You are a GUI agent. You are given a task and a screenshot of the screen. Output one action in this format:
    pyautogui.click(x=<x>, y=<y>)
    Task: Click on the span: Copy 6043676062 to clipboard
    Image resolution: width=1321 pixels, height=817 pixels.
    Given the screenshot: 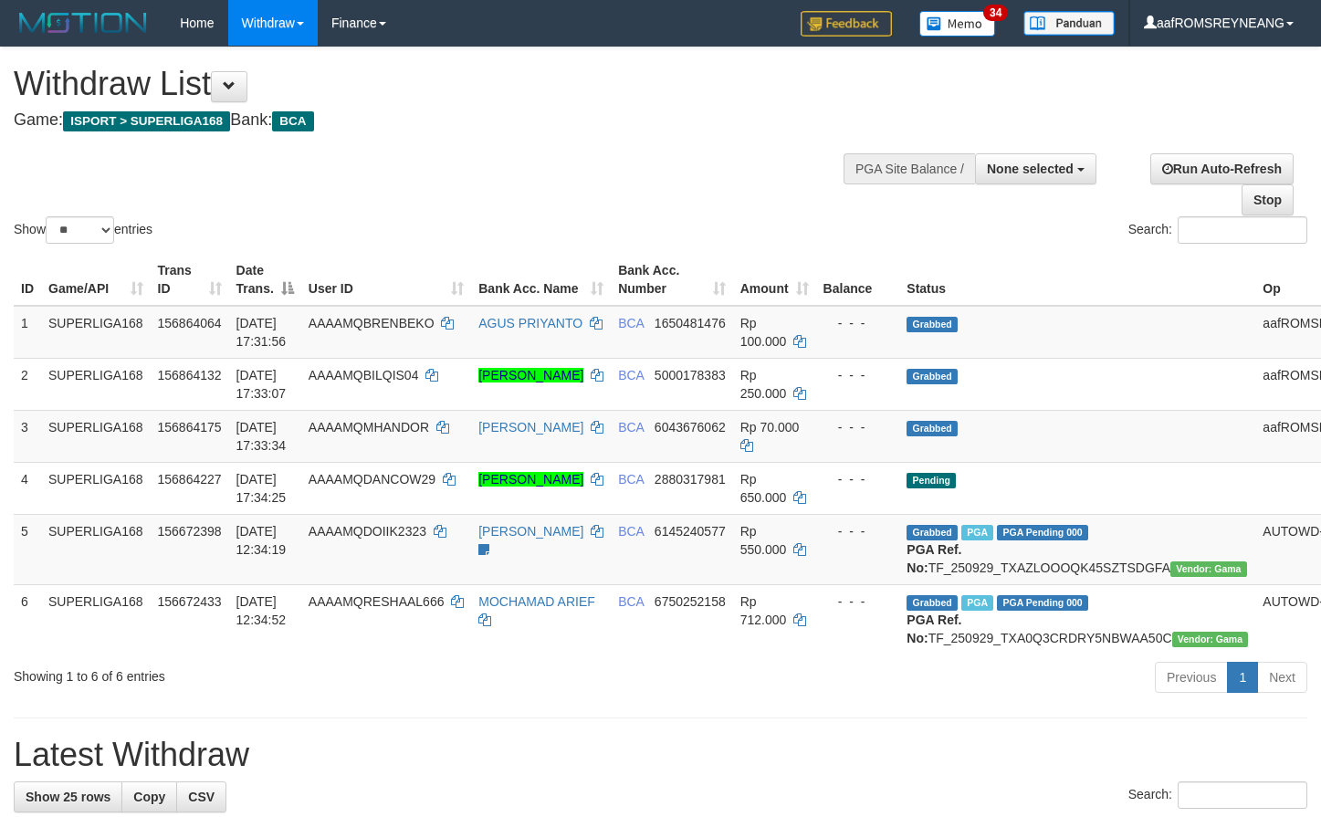 What is the action you would take?
    pyautogui.click(x=690, y=427)
    